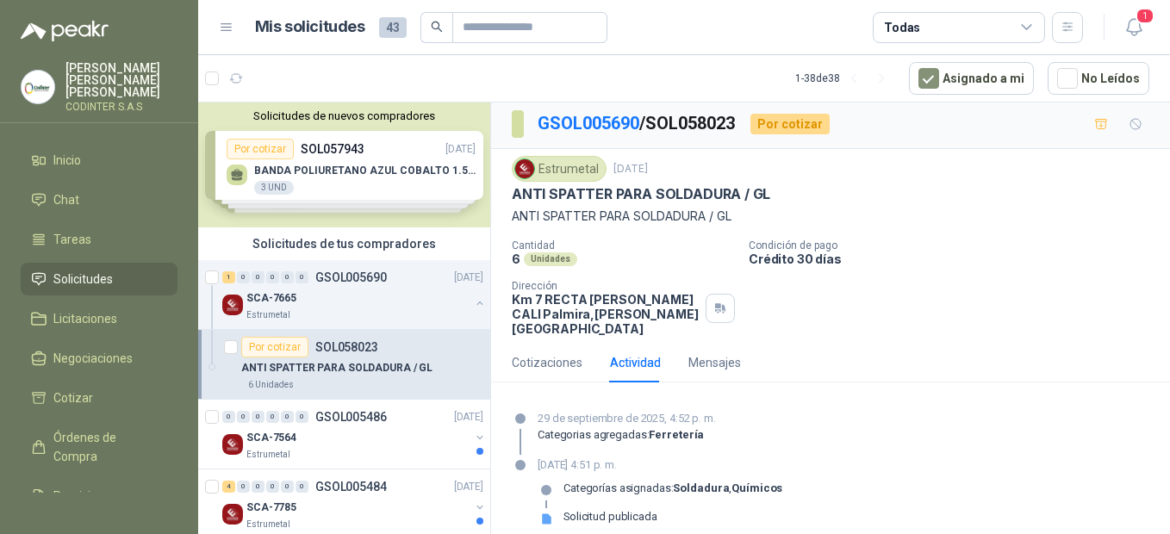 This screenshot has height=534, width=1170. Describe the element at coordinates (228, 277) in the screenshot. I see `div: 1` at that location.